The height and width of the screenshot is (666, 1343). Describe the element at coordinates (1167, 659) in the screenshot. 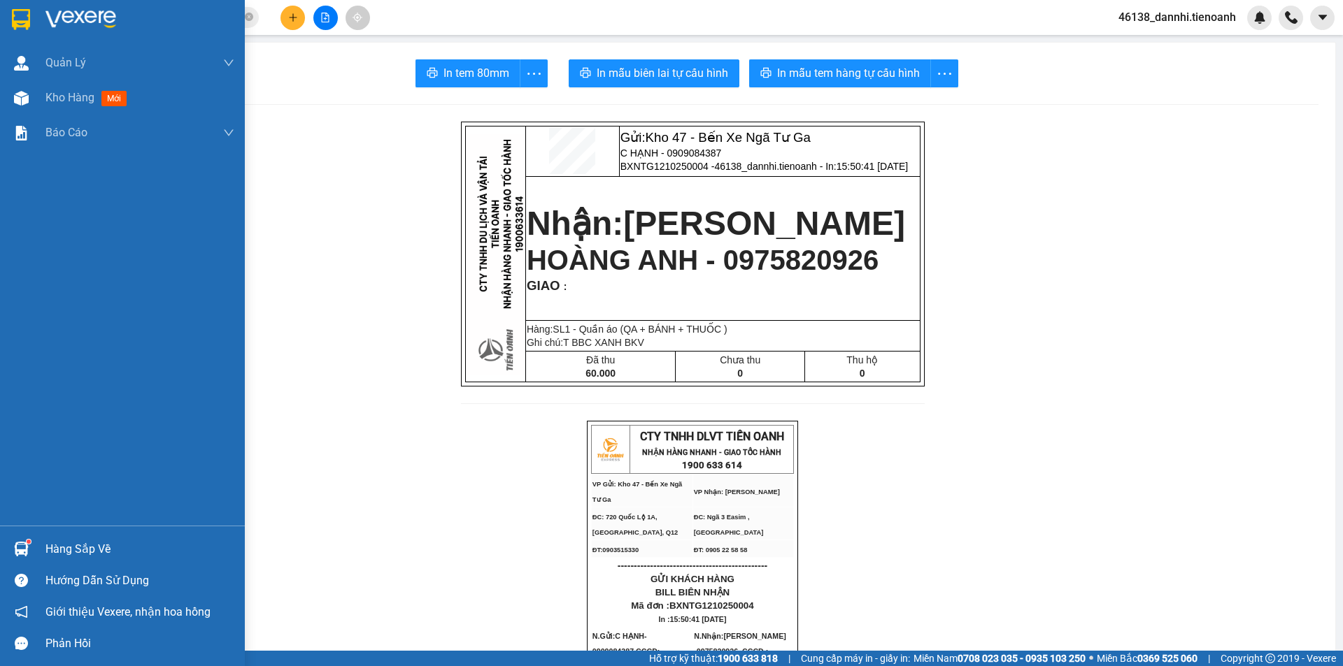

I see `strong: 0369 525 060` at that location.